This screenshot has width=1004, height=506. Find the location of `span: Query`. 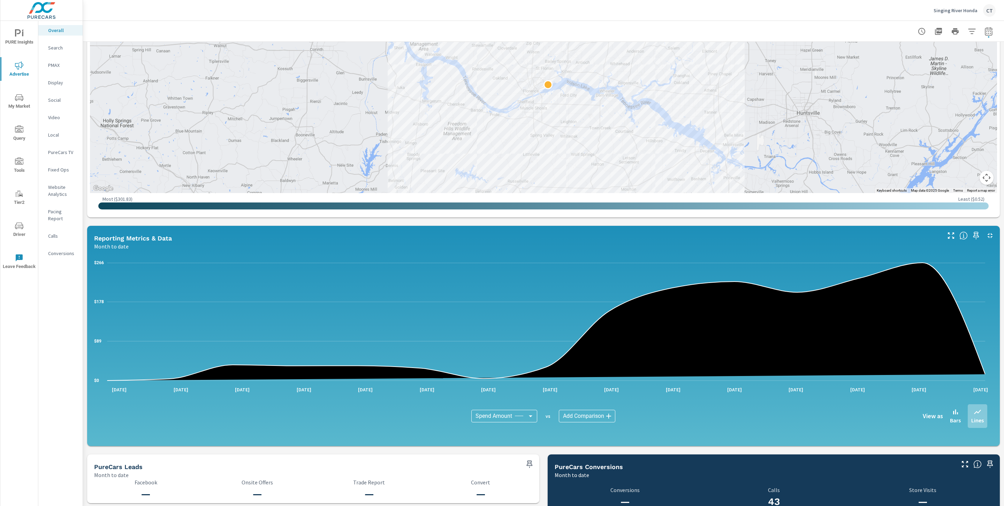

span: Query is located at coordinates (19, 134).